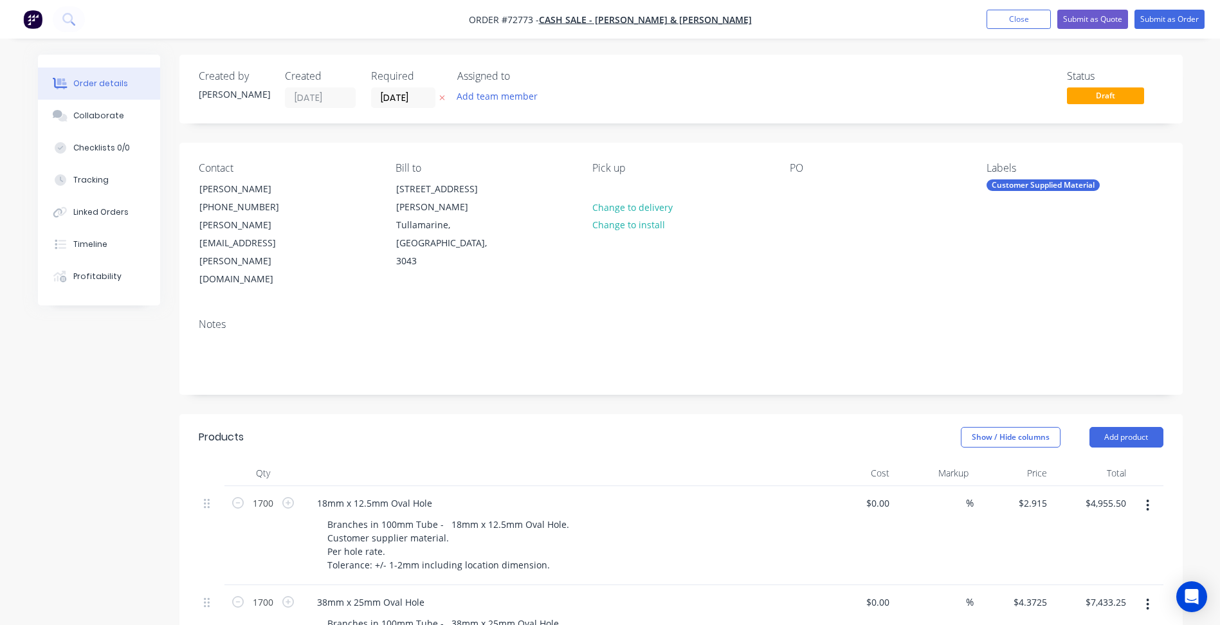 This screenshot has width=1220, height=625. Describe the element at coordinates (681, 324) in the screenshot. I see `div: Notes` at that location.